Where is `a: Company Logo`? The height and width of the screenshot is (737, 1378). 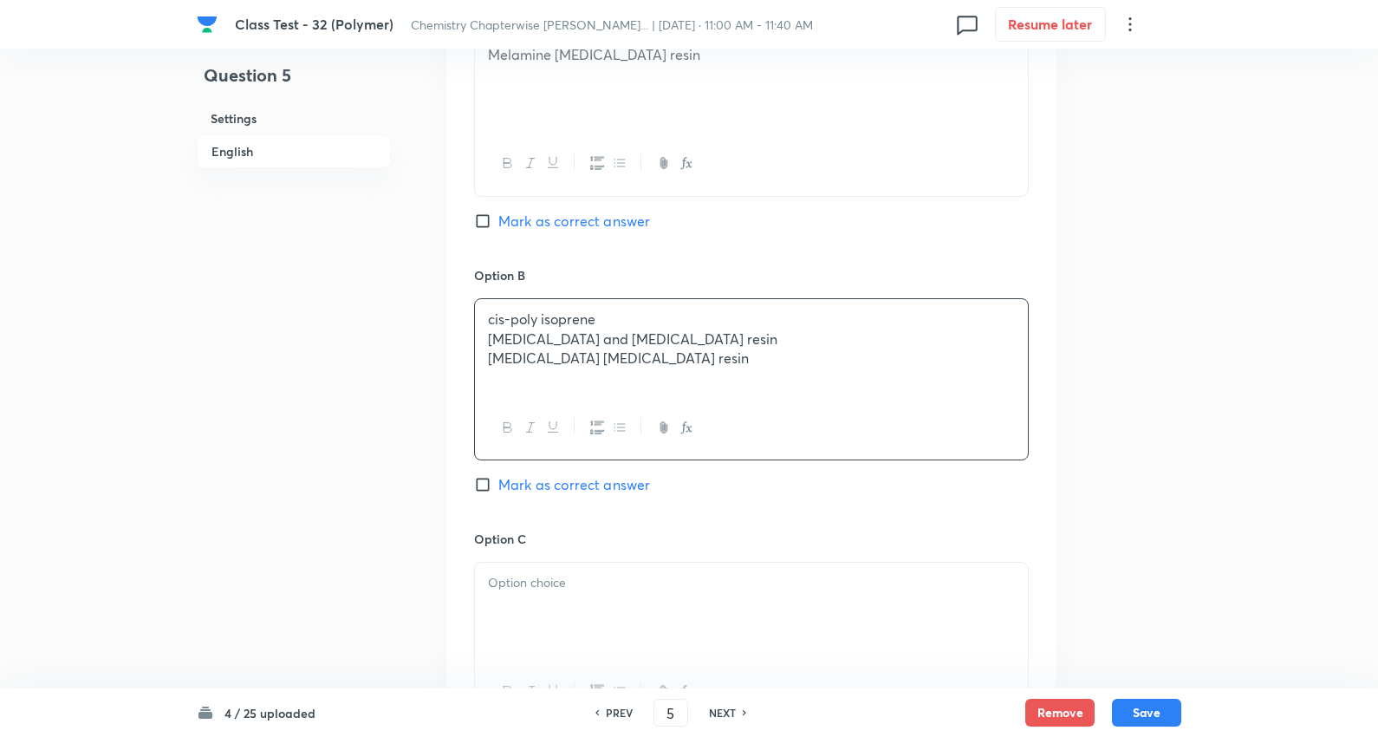 a: Company Logo is located at coordinates (209, 24).